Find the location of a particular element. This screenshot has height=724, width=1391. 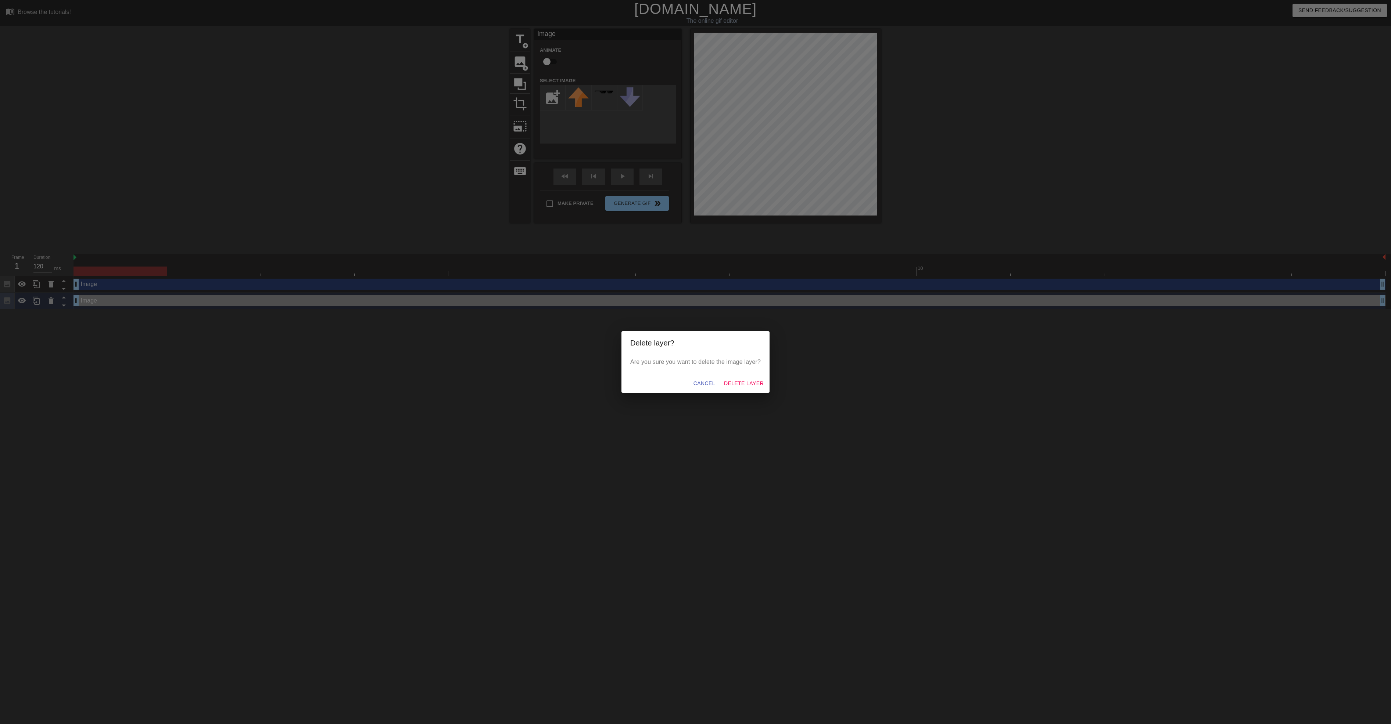

h2: Delete layer? is located at coordinates (695, 343).